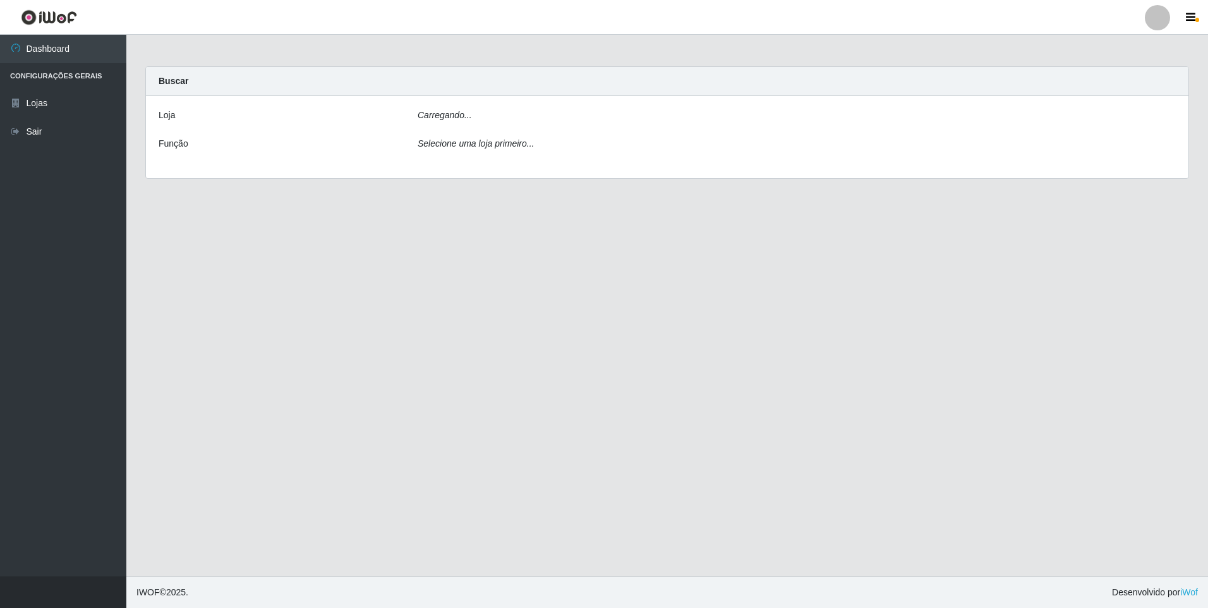 This screenshot has width=1208, height=608. Describe the element at coordinates (445, 115) in the screenshot. I see `i: Carregando...` at that location.